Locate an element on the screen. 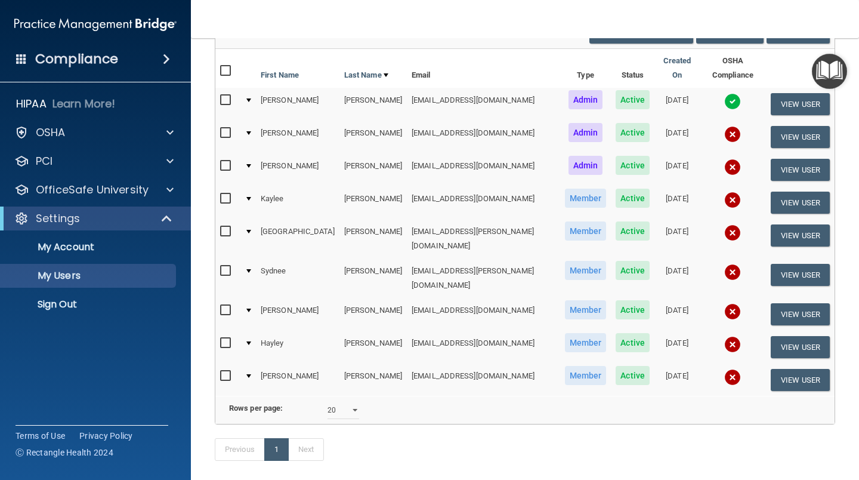  a: Created On is located at coordinates (677, 68).